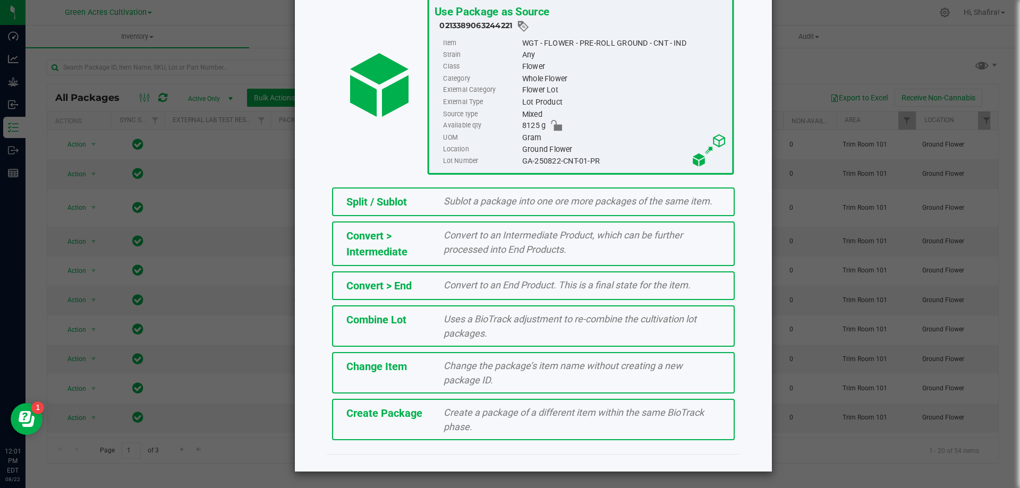 The height and width of the screenshot is (488, 1020). I want to click on span: 1, so click(6, 6).